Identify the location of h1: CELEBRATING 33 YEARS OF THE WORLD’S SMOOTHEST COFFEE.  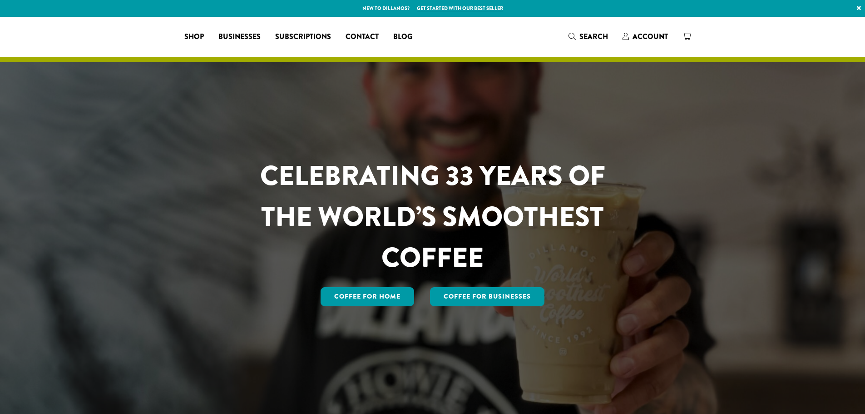
(433, 217).